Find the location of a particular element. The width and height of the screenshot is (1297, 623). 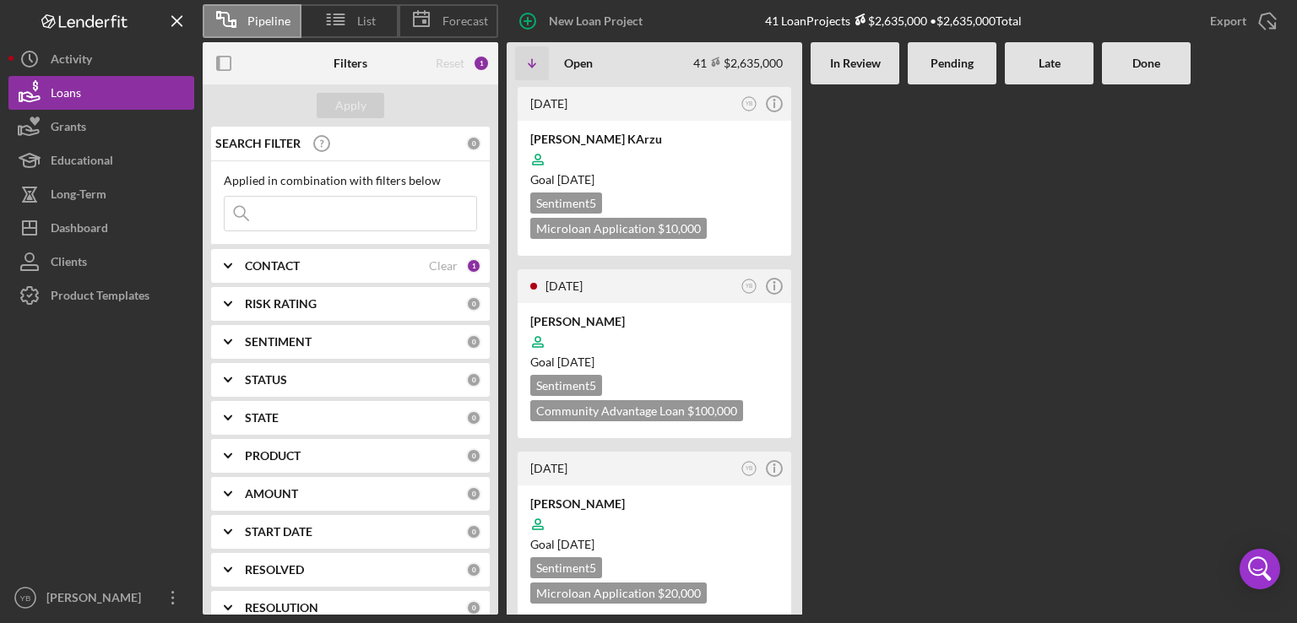

button: Export is located at coordinates (1240, 21).